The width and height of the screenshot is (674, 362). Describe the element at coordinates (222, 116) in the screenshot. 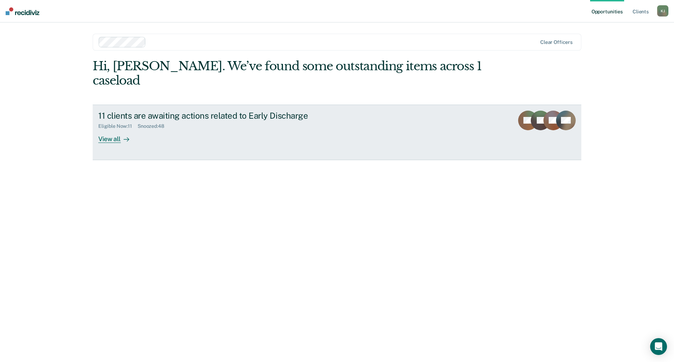

I see `div: 11 clients are awaiting actions related to Early Discharge` at that location.